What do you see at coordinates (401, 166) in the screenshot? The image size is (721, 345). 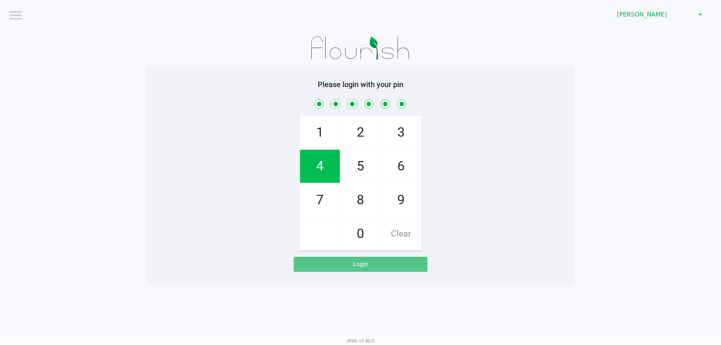 I see `span: 6` at bounding box center [401, 166].